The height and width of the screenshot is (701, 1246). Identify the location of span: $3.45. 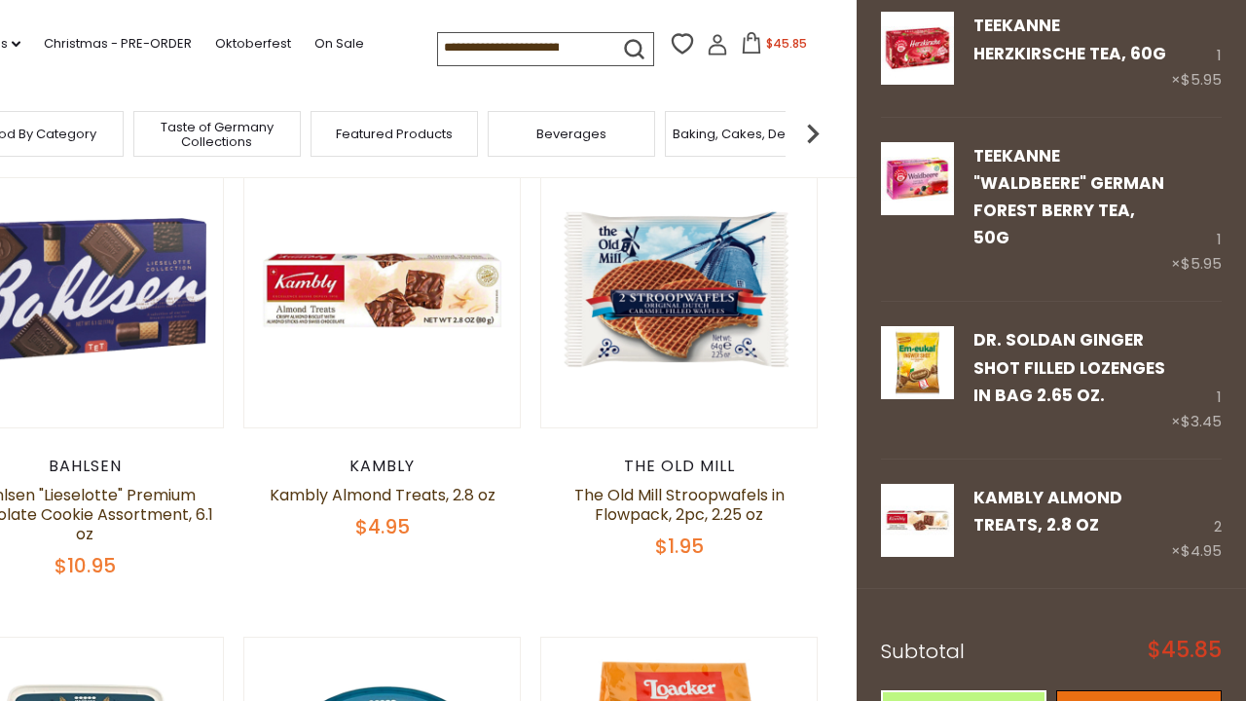
(1201, 420).